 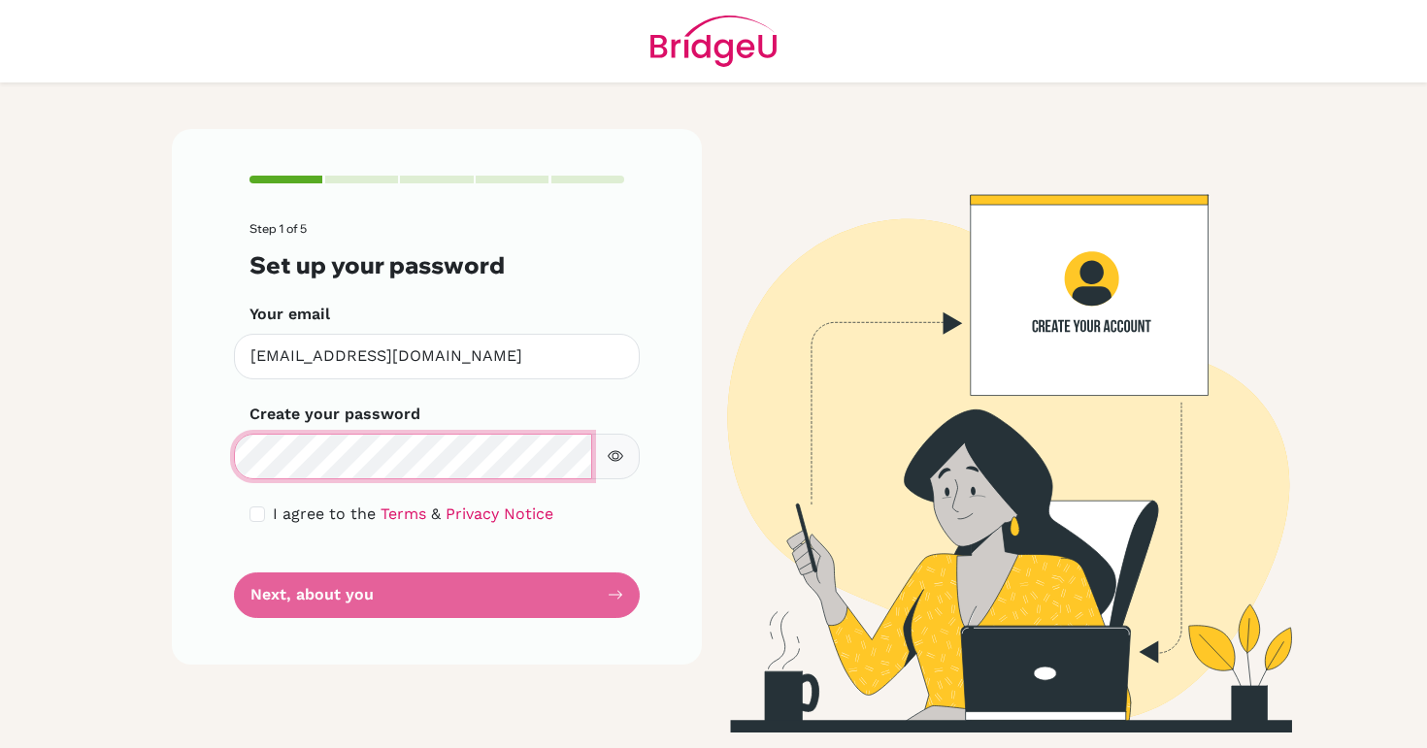 What do you see at coordinates (403, 513) in the screenshot?
I see `a: Terms` at bounding box center [403, 513].